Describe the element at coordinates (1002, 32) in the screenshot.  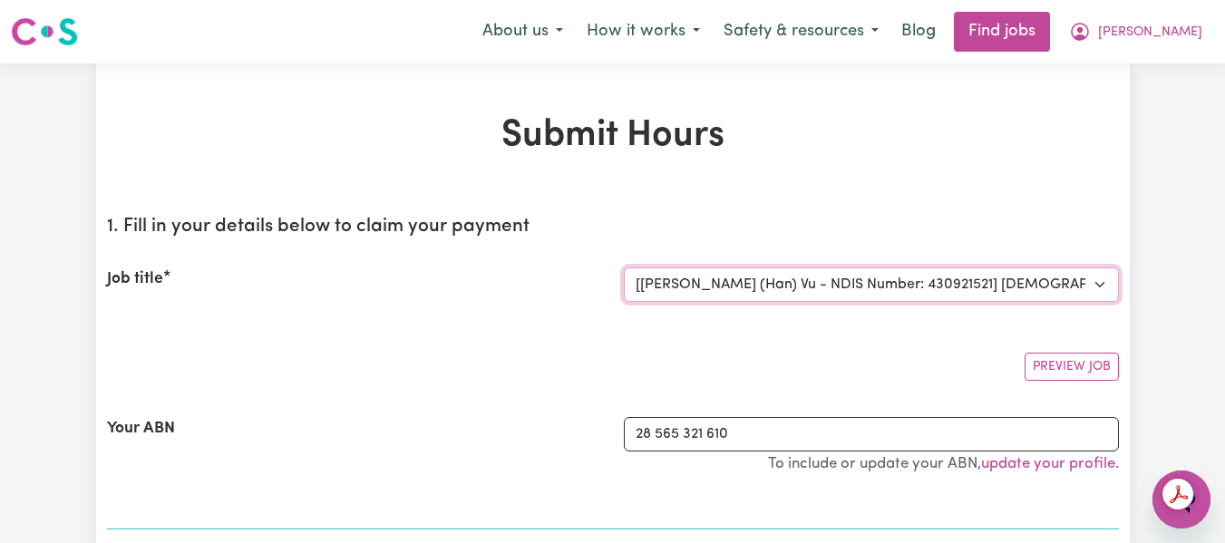
I see `a: Find jobs` at that location.